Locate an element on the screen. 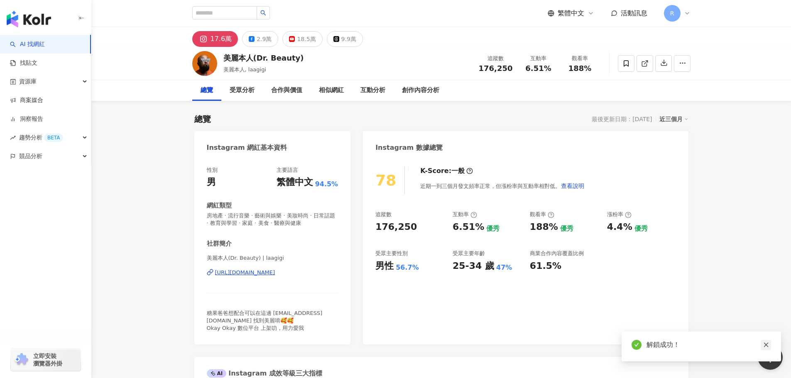  div: 受眾主要性別 is located at coordinates (391, 254).